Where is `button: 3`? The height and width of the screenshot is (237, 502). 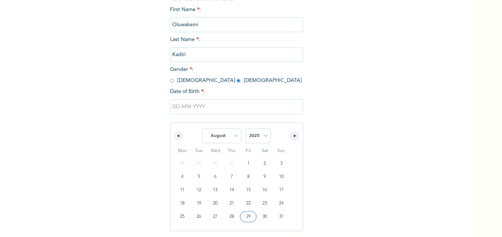 button: 3 is located at coordinates (281, 164).